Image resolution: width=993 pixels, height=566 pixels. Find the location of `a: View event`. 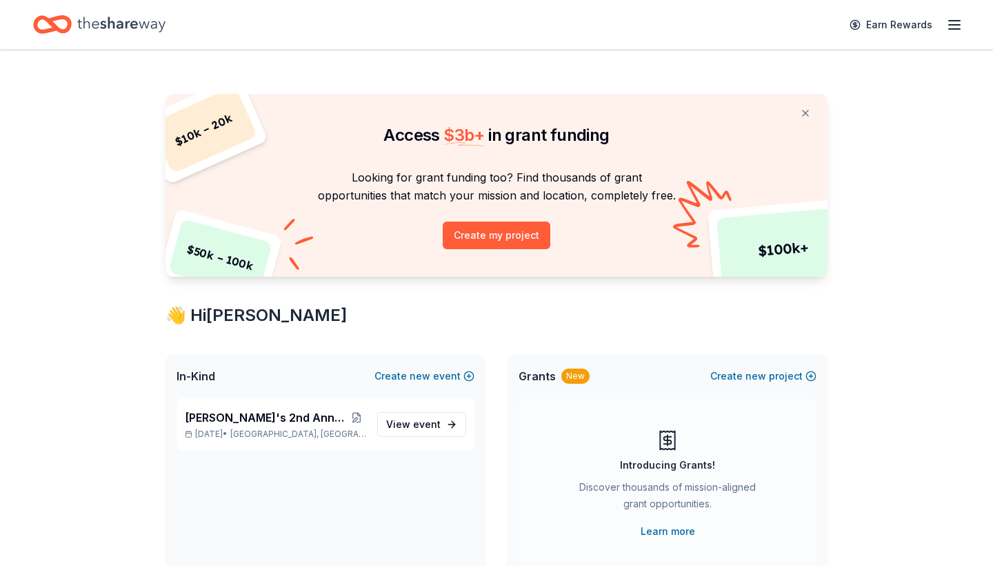

a: View event is located at coordinates (421, 424).